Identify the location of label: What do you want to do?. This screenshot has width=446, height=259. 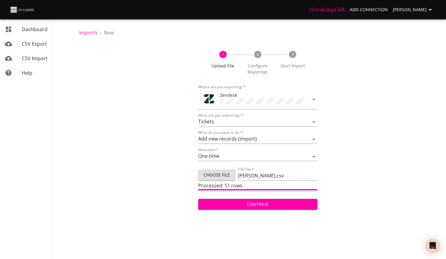
(221, 133).